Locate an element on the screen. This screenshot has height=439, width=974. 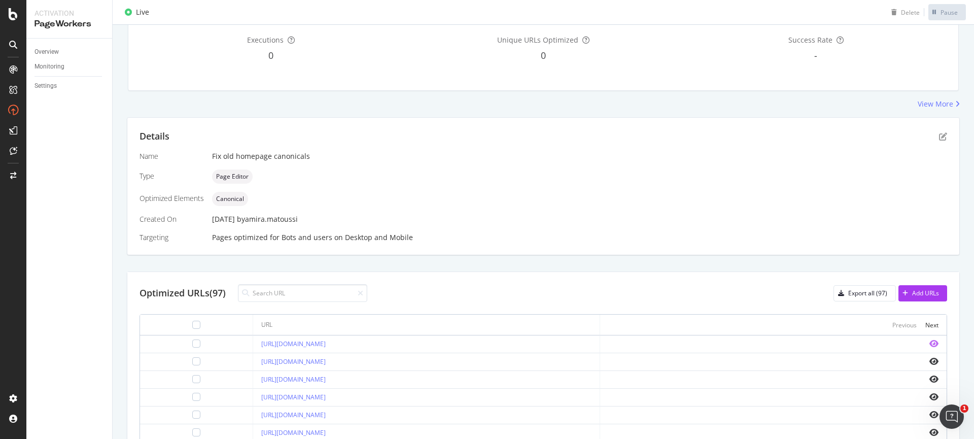
button: Delete is located at coordinates (903, 12).